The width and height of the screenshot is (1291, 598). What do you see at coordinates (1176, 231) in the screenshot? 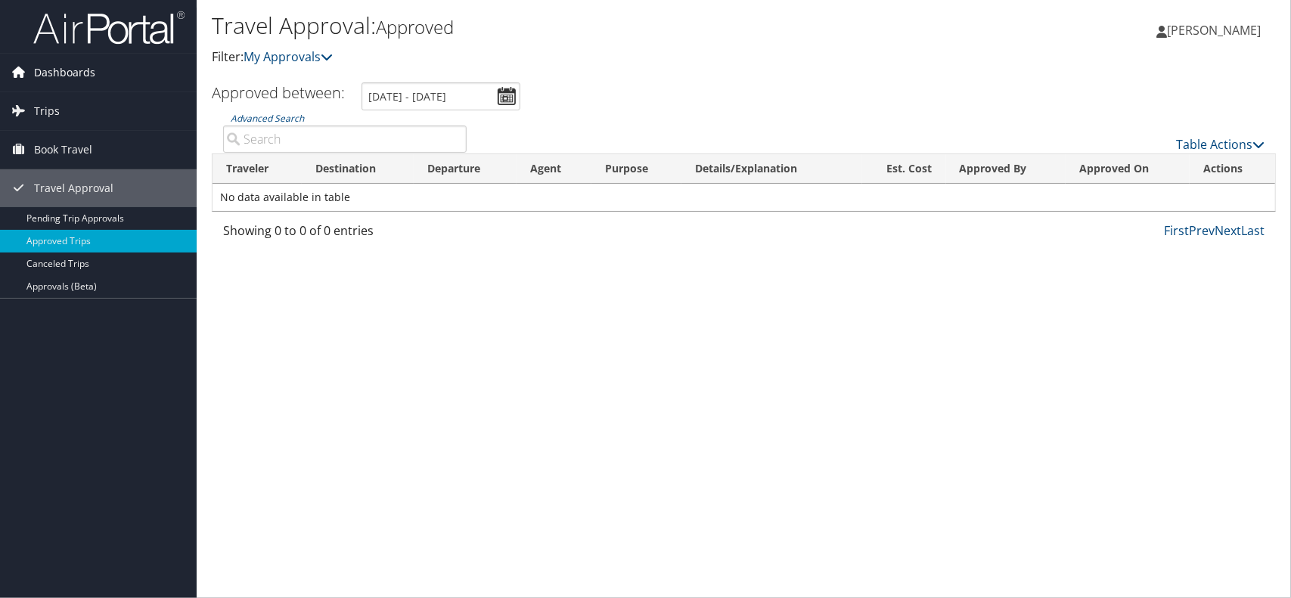
I see `a: First` at bounding box center [1176, 231].